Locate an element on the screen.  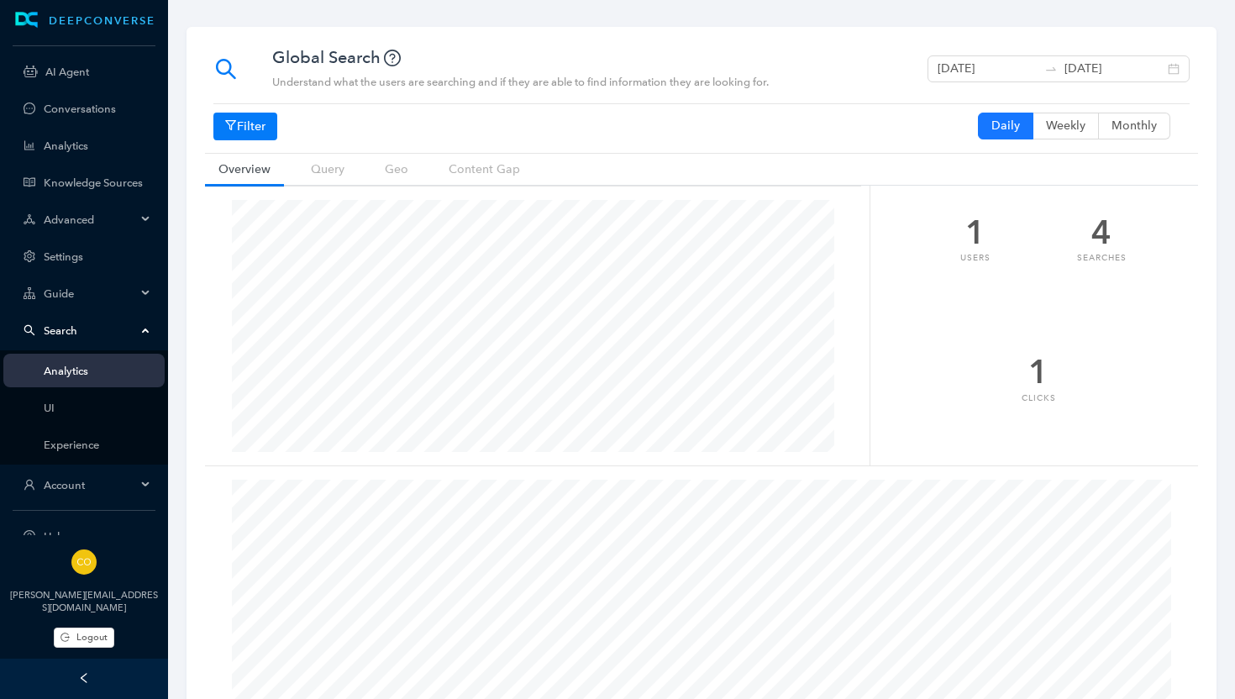
a: Query is located at coordinates (328, 169).